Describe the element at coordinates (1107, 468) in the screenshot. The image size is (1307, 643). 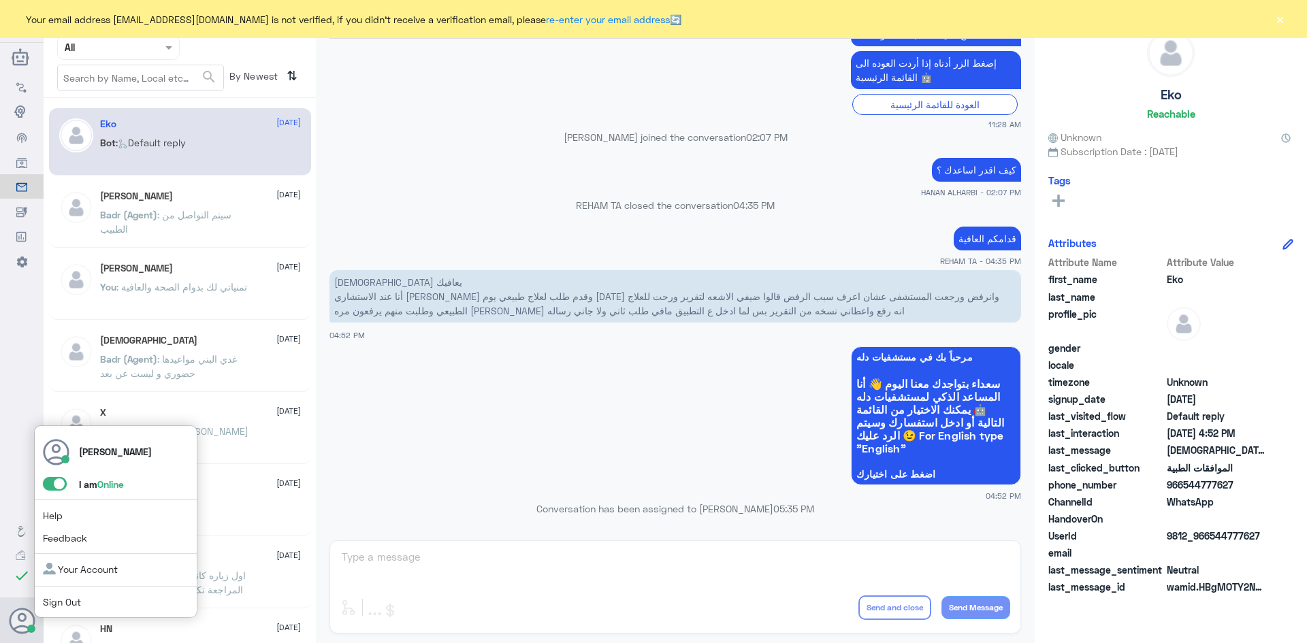
I see `span: last_clicked_button` at that location.